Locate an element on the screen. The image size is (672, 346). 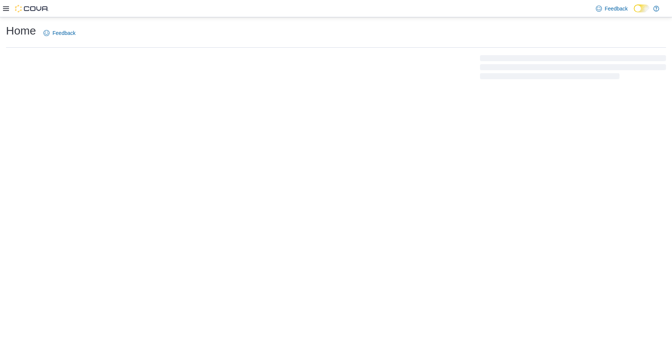
input: Dark Mode is located at coordinates (641, 8).